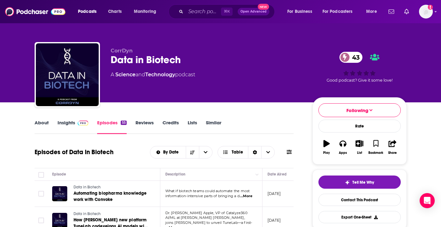 The height and width of the screenshot is (227, 441). What do you see at coordinates (254, 12) in the screenshot?
I see `button: Open AdvancedNew` at bounding box center [254, 12].